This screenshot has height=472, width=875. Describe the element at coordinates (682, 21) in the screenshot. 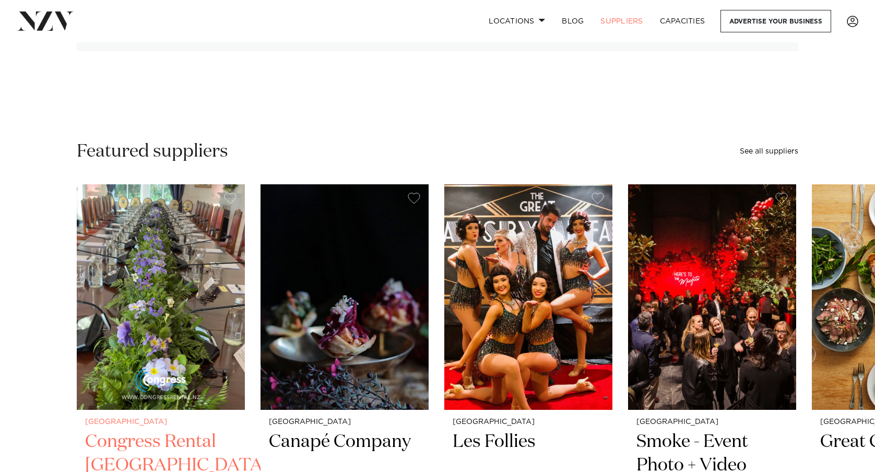

I see `a: Capacities` at that location.